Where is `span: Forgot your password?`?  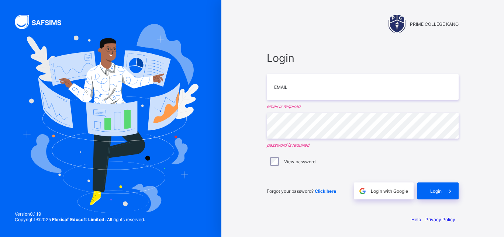 span: Forgot your password? is located at coordinates (301, 191).